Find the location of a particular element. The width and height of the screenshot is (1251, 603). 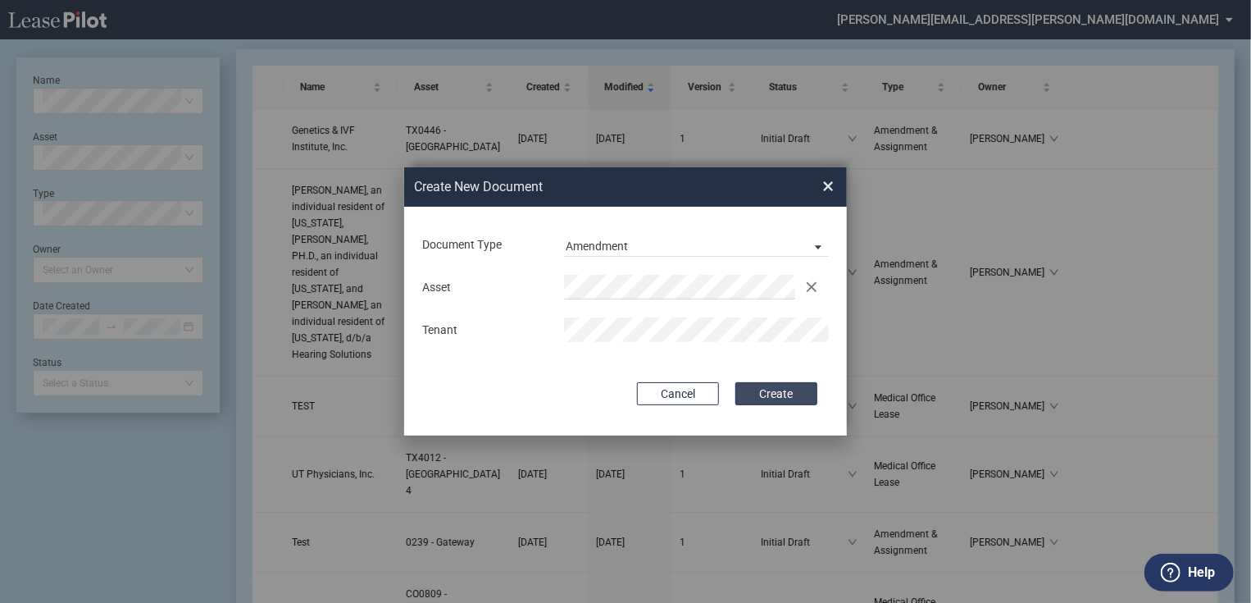

button: Create is located at coordinates (776, 394).